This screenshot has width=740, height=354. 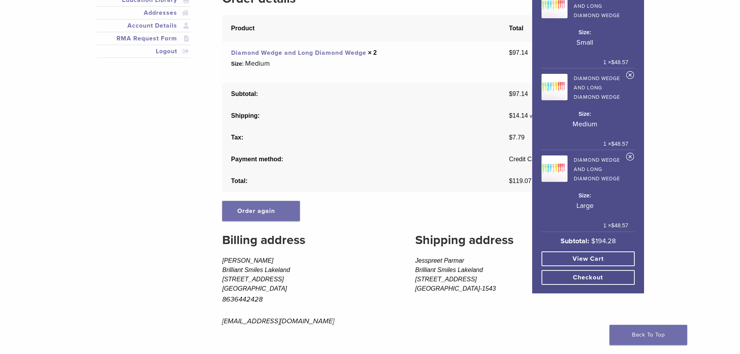 I want to click on strong: Size:, so click(x=237, y=64).